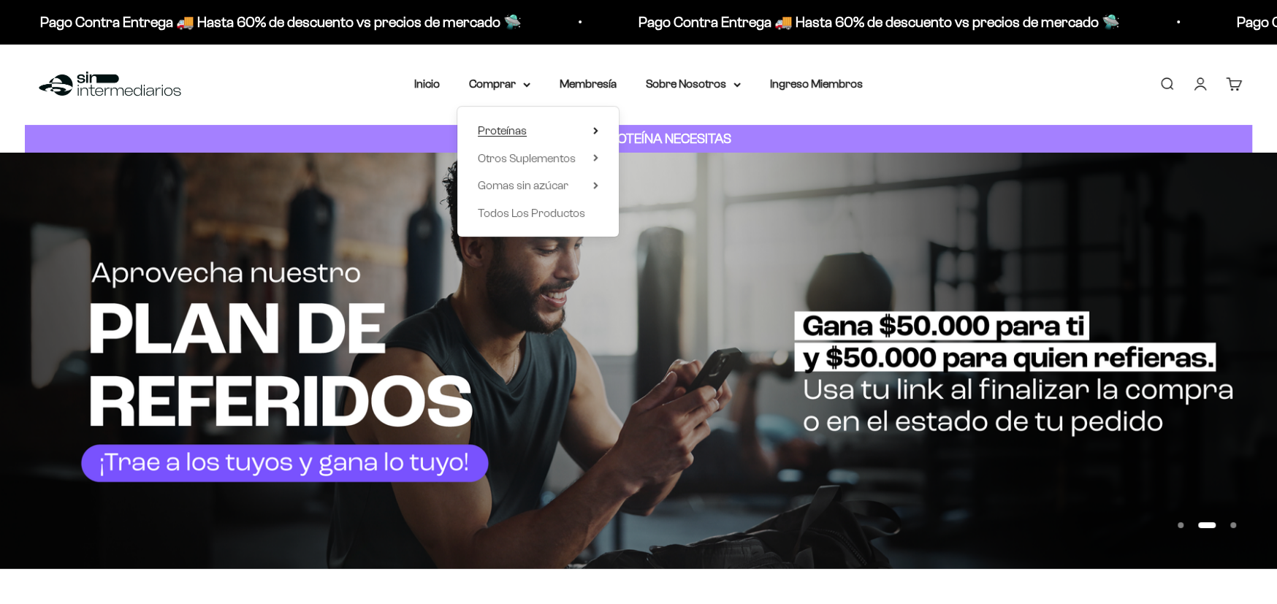  Describe the element at coordinates (500, 84) in the screenshot. I see `summary: Comprar` at that location.